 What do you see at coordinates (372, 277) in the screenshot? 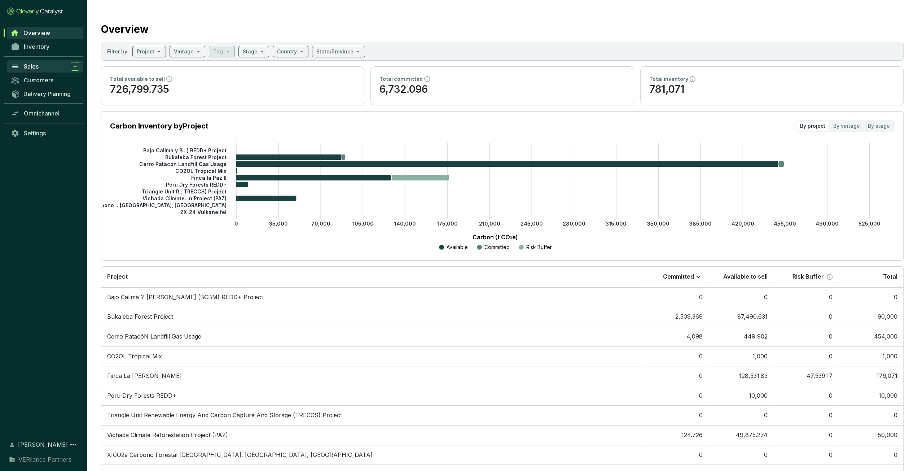
I see `th: Project` at bounding box center [372, 277].